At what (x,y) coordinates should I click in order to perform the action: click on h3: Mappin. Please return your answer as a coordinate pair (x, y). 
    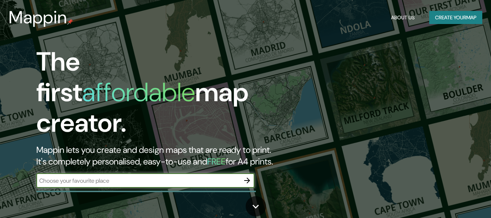
    Looking at the image, I should click on (38, 17).